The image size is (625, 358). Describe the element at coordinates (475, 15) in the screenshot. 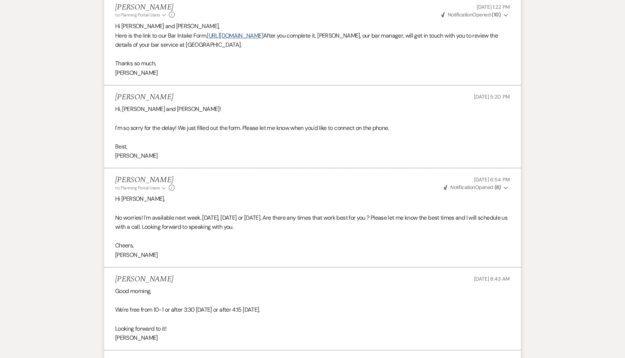

I see `button: NotificationOpened (10)` at that location.